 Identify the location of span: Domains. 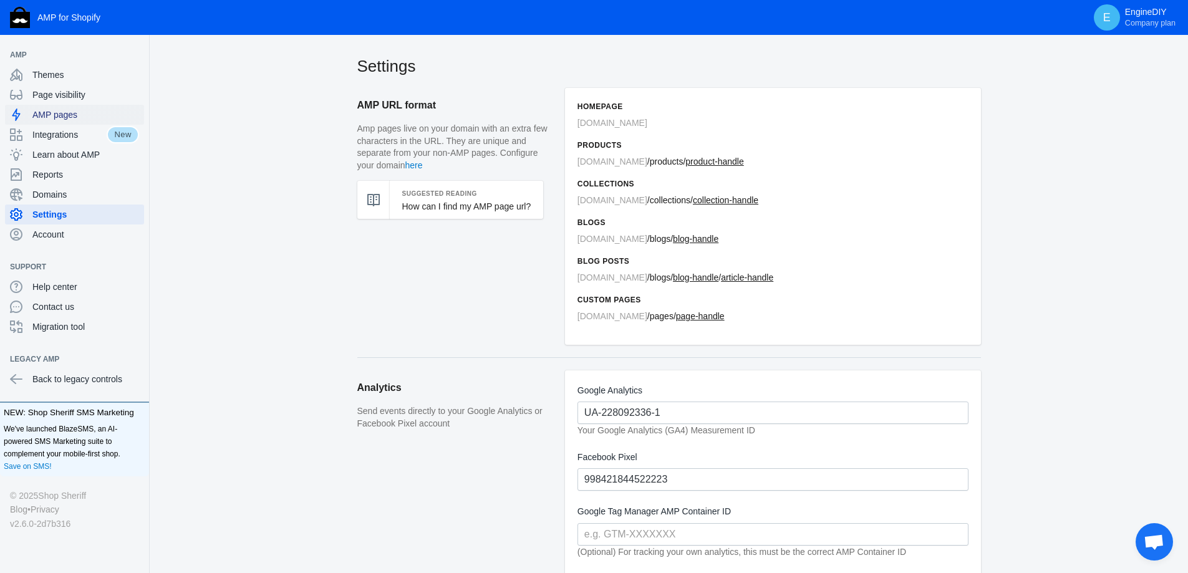
(85, 195).